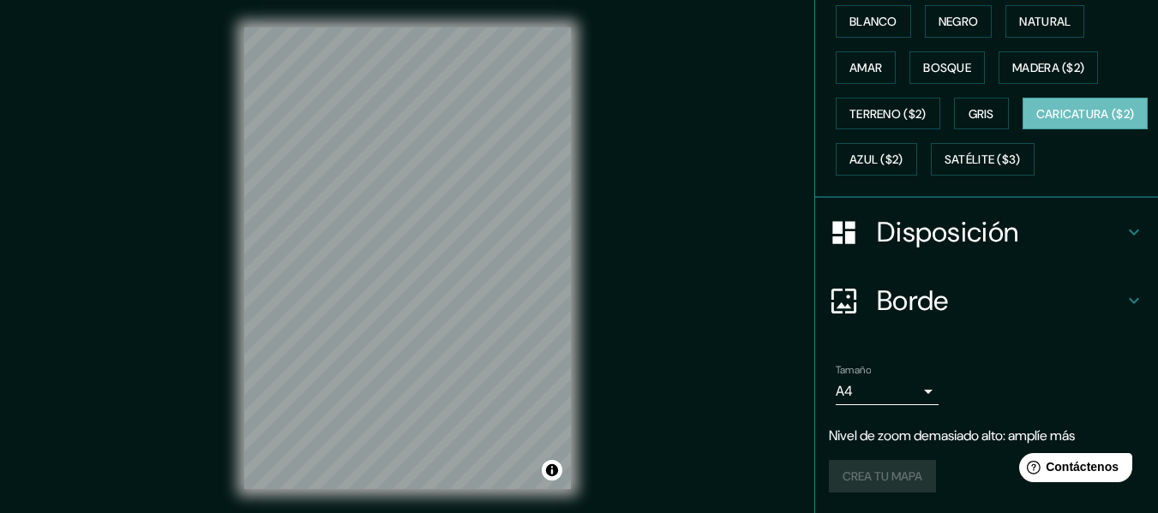 The width and height of the screenshot is (1158, 513). I want to click on font: Contáctenos, so click(76, 21).